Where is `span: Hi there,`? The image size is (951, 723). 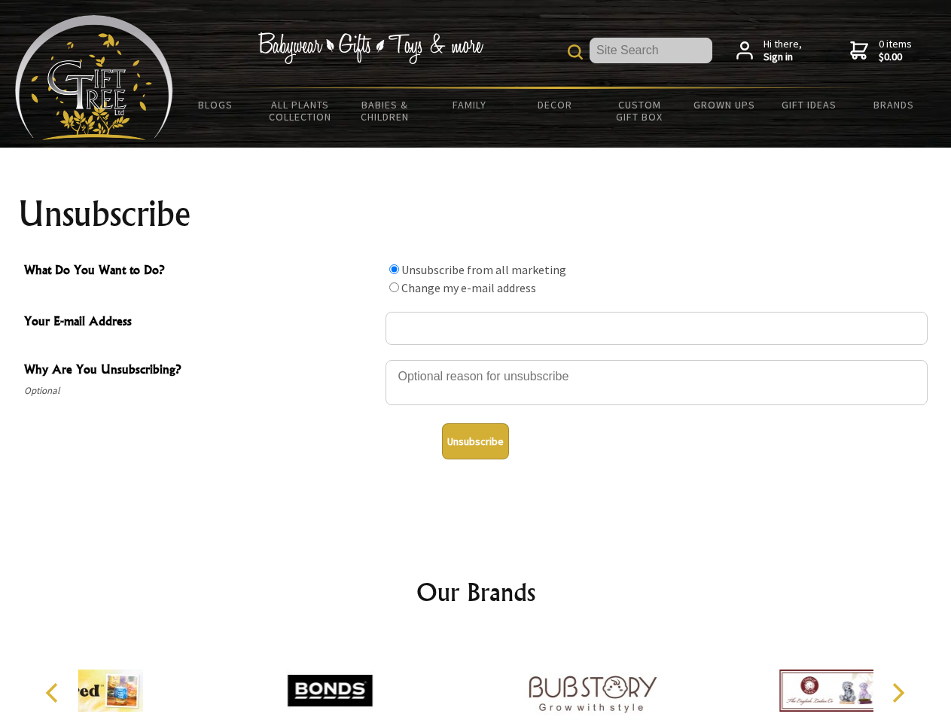
span: Hi there, is located at coordinates (783, 50).